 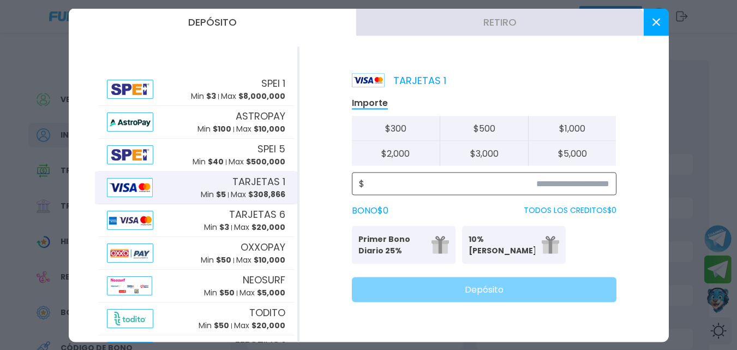 I want to click on button: AlipaySPEI 1Min $3Max $8,000,000, so click(x=196, y=89).